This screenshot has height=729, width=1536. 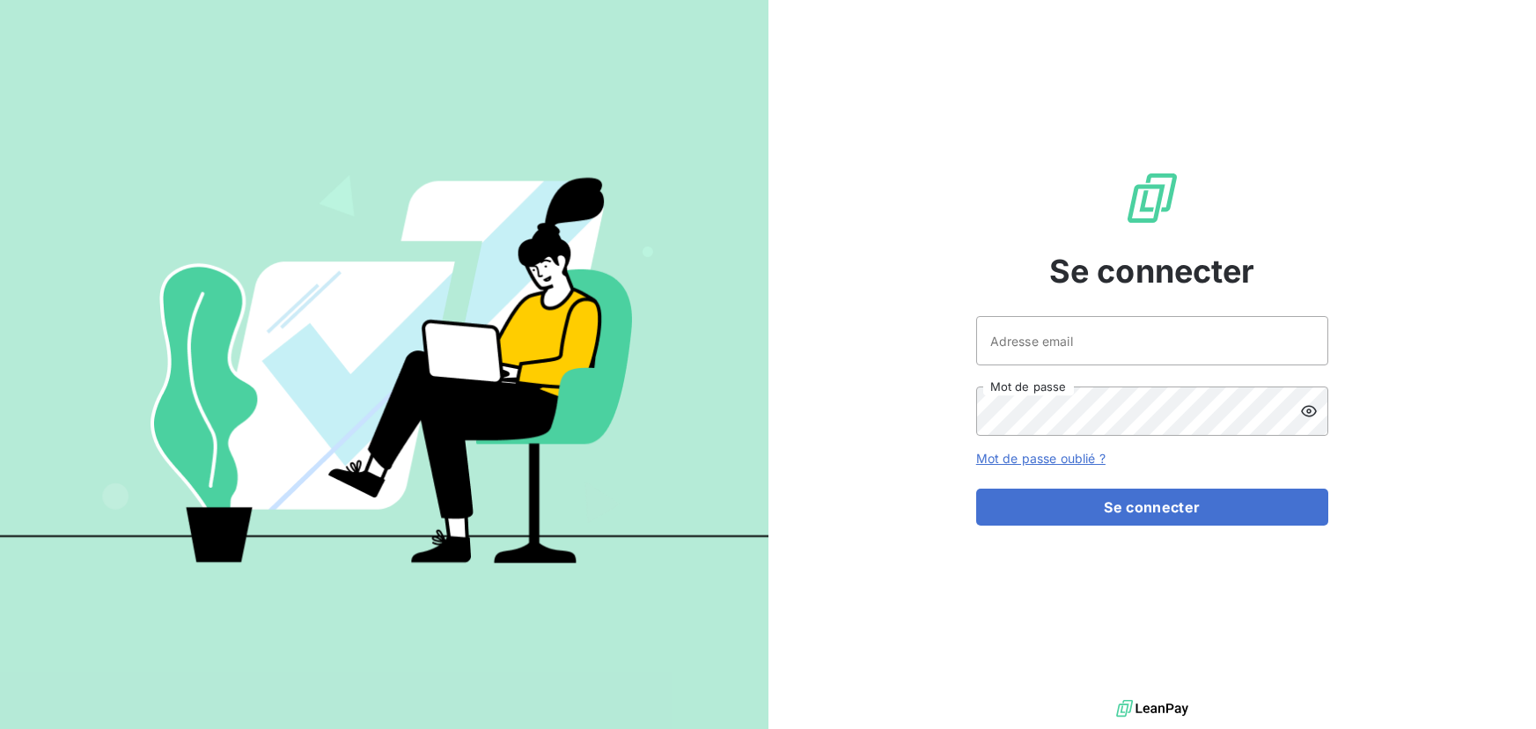 What do you see at coordinates (1152, 507) in the screenshot?
I see `button: Se connecter` at bounding box center [1152, 507].